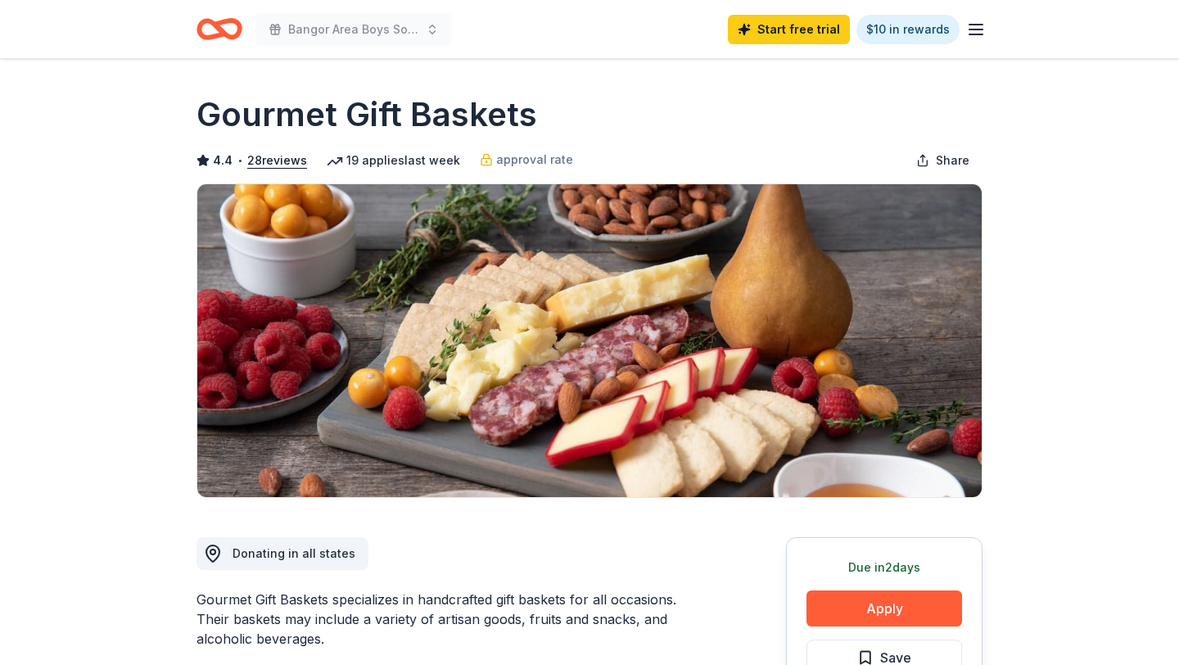 The height and width of the screenshot is (665, 1179). Describe the element at coordinates (367, 115) in the screenshot. I see `h1: Gourmet Gift Baskets` at that location.